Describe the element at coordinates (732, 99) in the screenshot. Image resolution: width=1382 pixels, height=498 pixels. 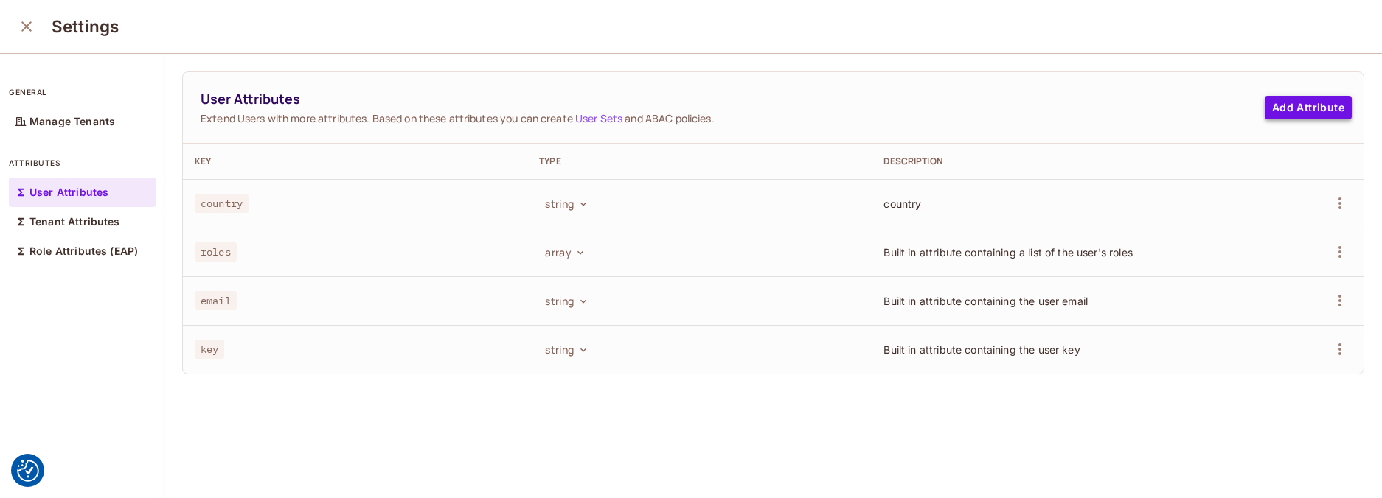
I see `span: User Attributes` at that location.